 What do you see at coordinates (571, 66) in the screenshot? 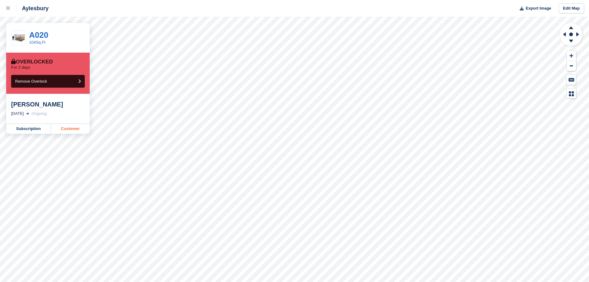
I see `button: Zoom Out` at bounding box center [571, 66].